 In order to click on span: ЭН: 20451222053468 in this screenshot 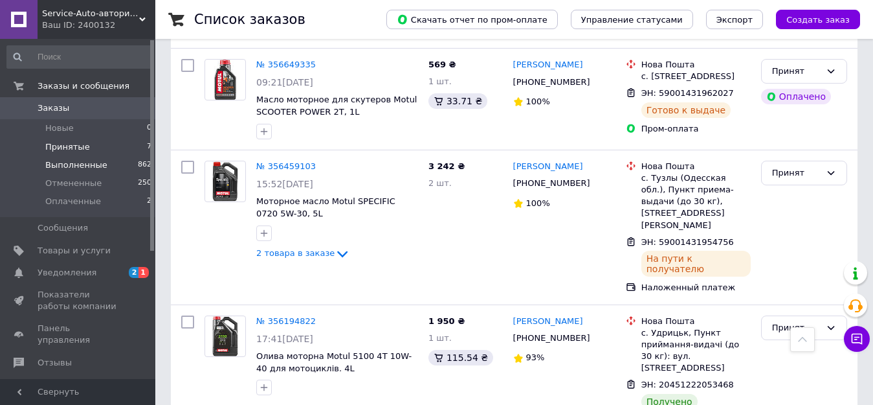, I will do `click(687, 384)`.